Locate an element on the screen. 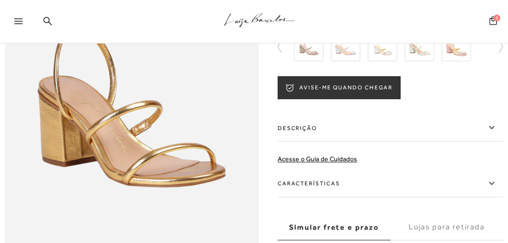  label: Descrição is located at coordinates (390, 128).